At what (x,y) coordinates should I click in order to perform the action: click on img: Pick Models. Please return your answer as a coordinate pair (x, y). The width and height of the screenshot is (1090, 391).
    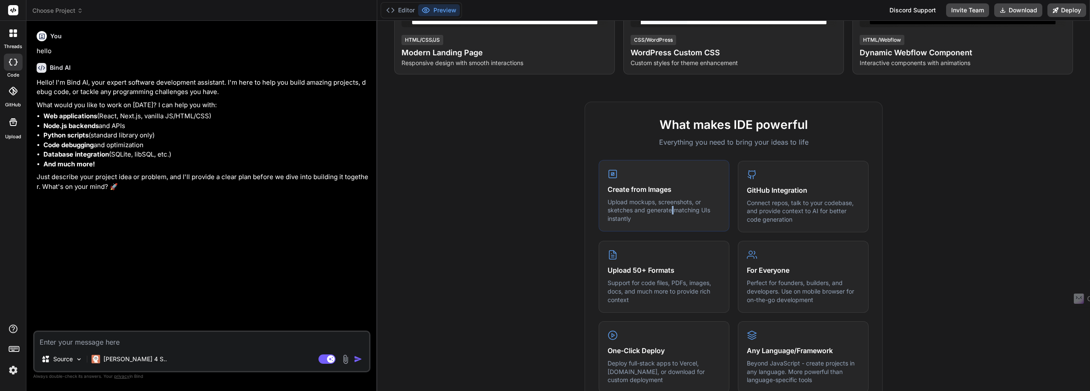
    Looking at the image, I should click on (79, 359).